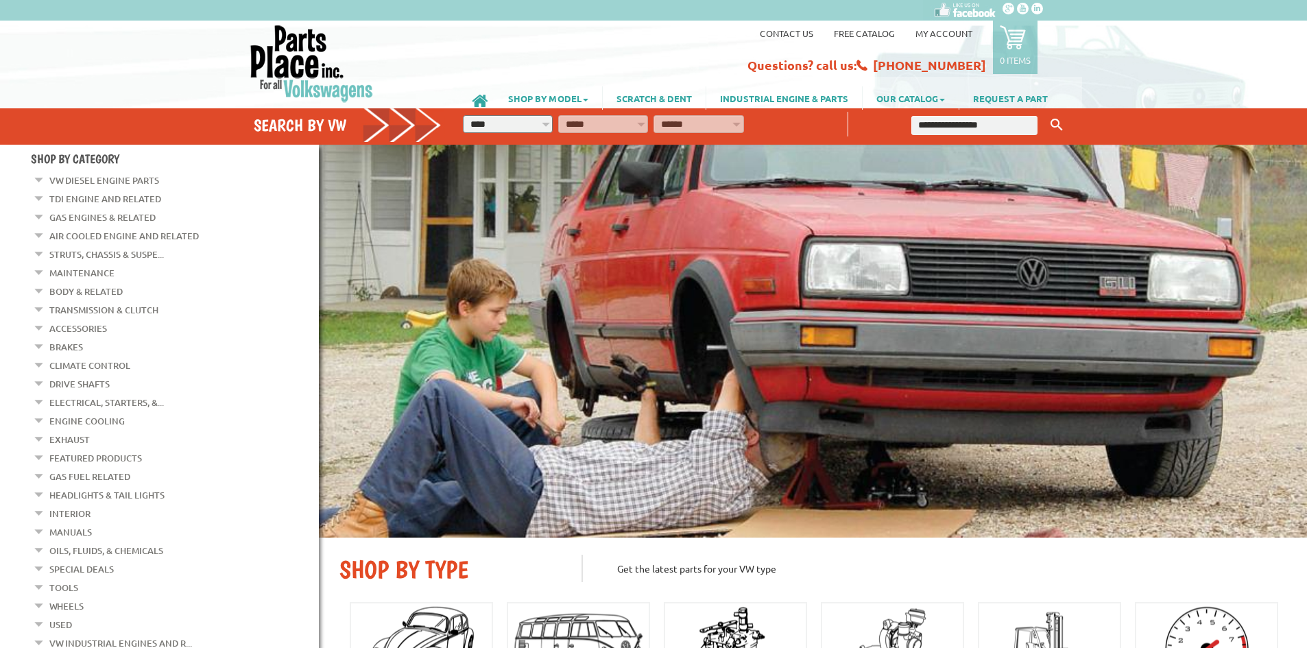 This screenshot has height=648, width=1307. What do you see at coordinates (102, 217) in the screenshot?
I see `a: Gas Engines & Related` at bounding box center [102, 217].